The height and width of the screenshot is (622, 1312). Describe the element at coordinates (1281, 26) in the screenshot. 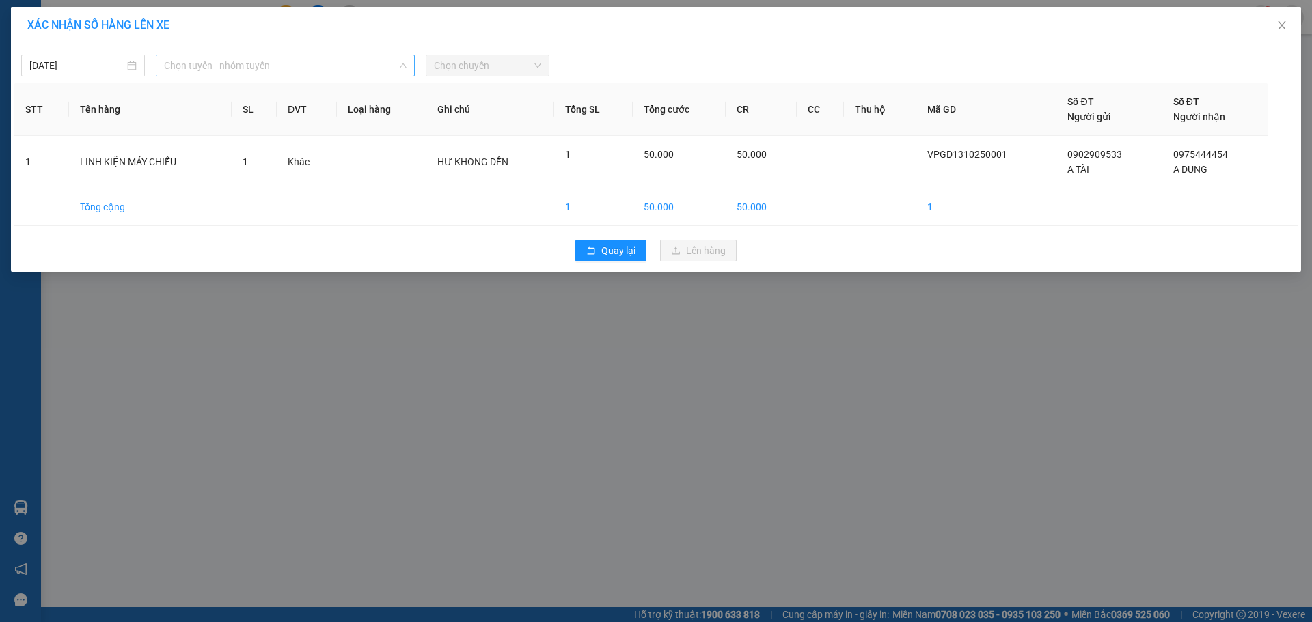

I see `button: Close` at that location.